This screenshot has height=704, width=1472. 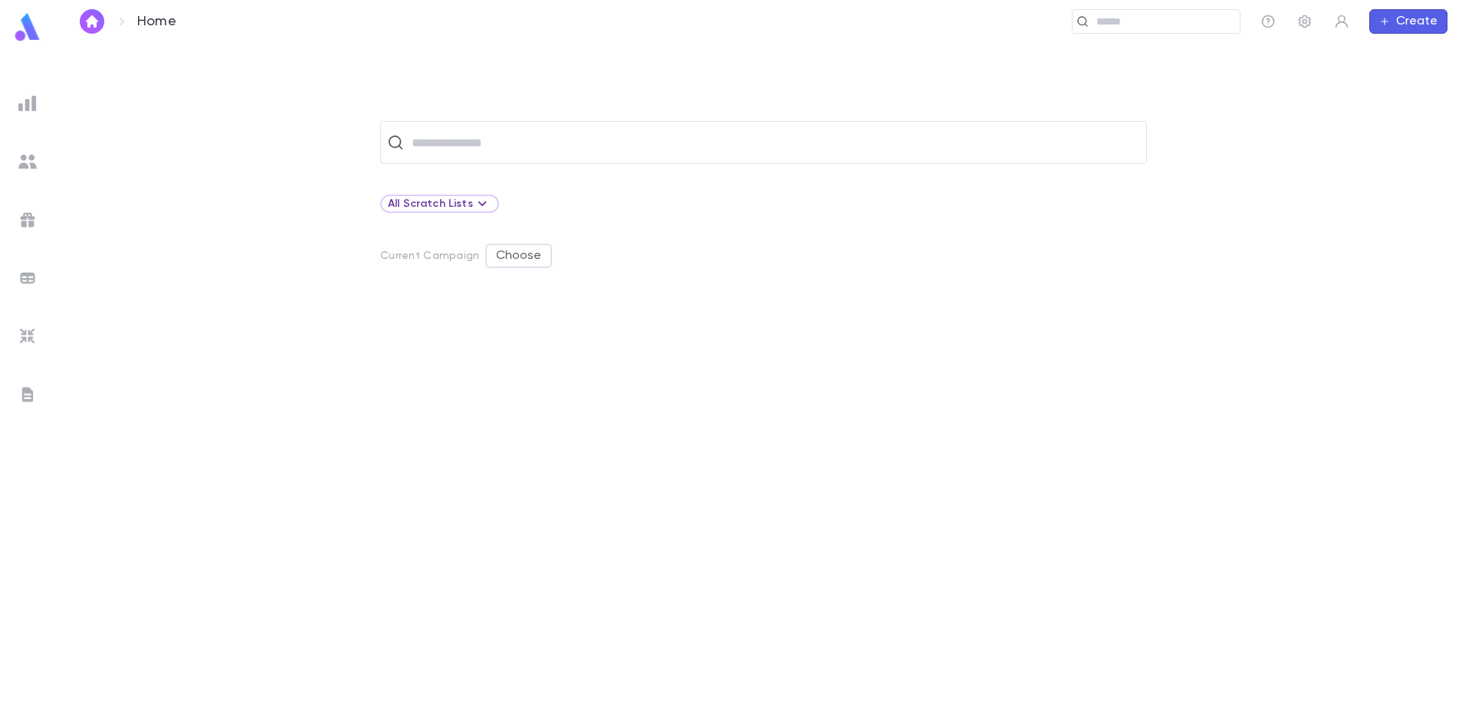 I want to click on img: campaigns_grey.99e729a5f7ee94e3726e6486bddda8f1.svg, so click(x=28, y=220).